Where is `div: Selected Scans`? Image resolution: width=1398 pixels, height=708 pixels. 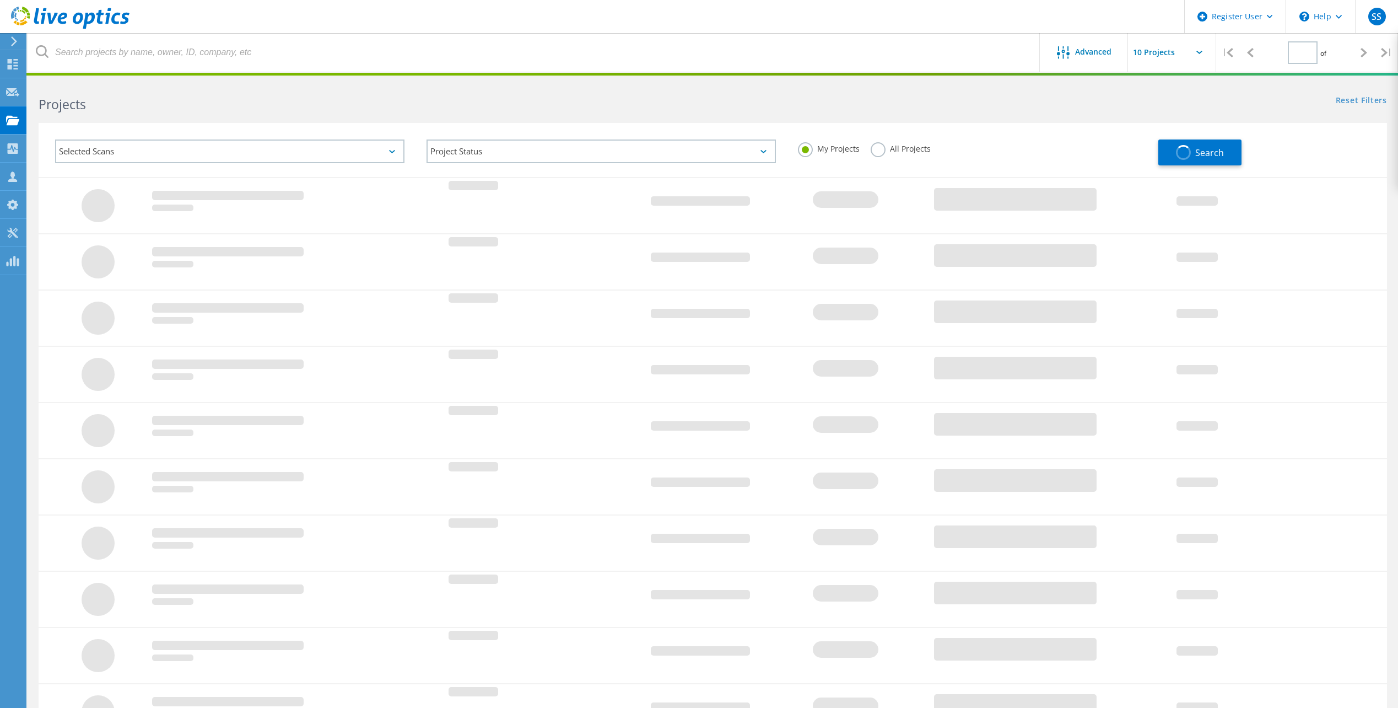
div: Selected Scans is located at coordinates (230, 151).